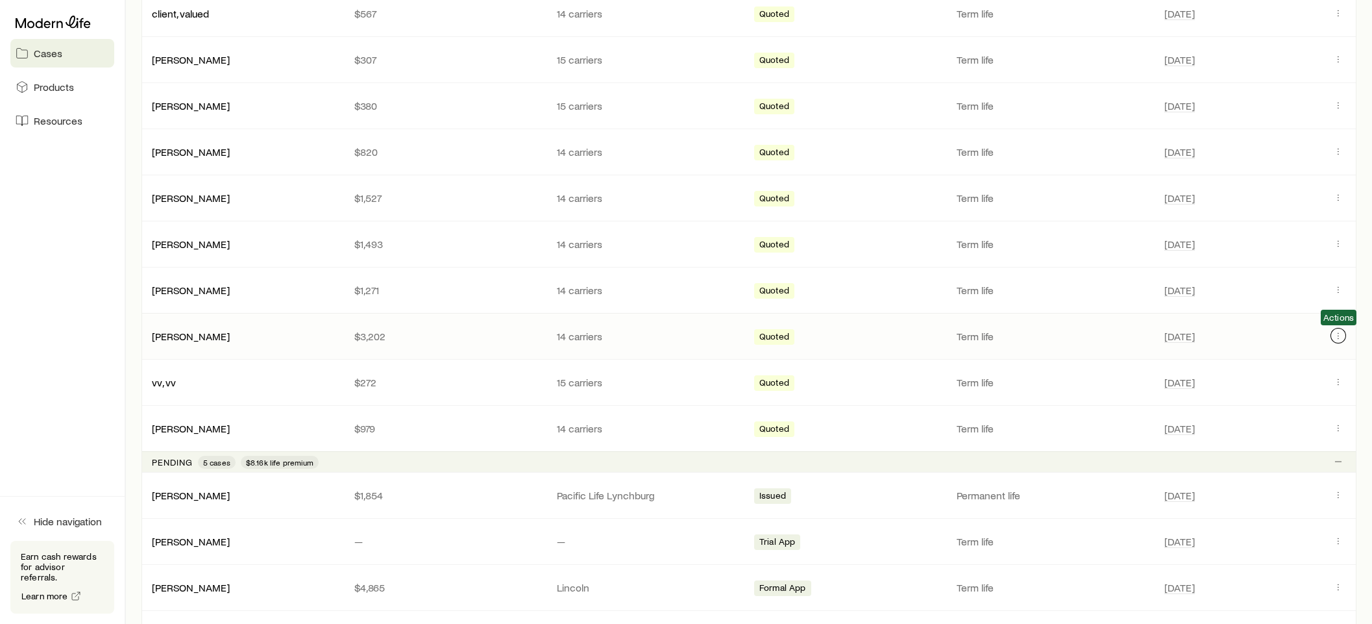 The image size is (1372, 624). Describe the element at coordinates (172, 462) in the screenshot. I see `p: Pending` at that location.